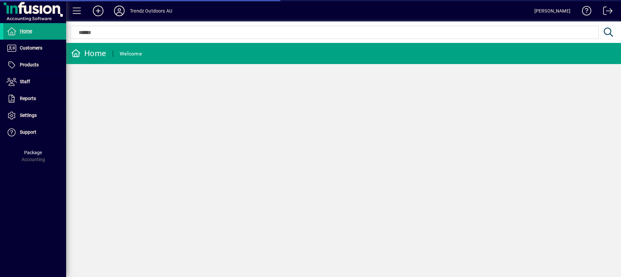 Image resolution: width=621 pixels, height=277 pixels. Describe the element at coordinates (28, 98) in the screenshot. I see `span: Reports` at that location.